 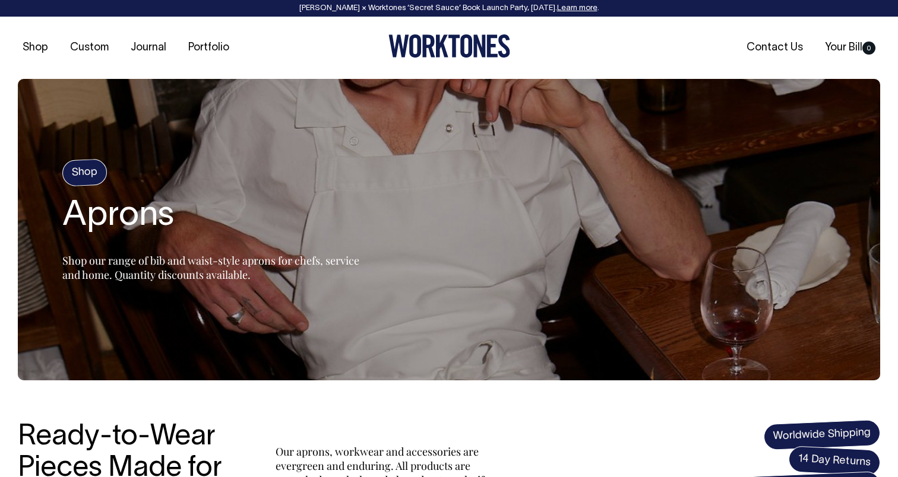 I want to click on a: Contact Us, so click(x=774, y=47).